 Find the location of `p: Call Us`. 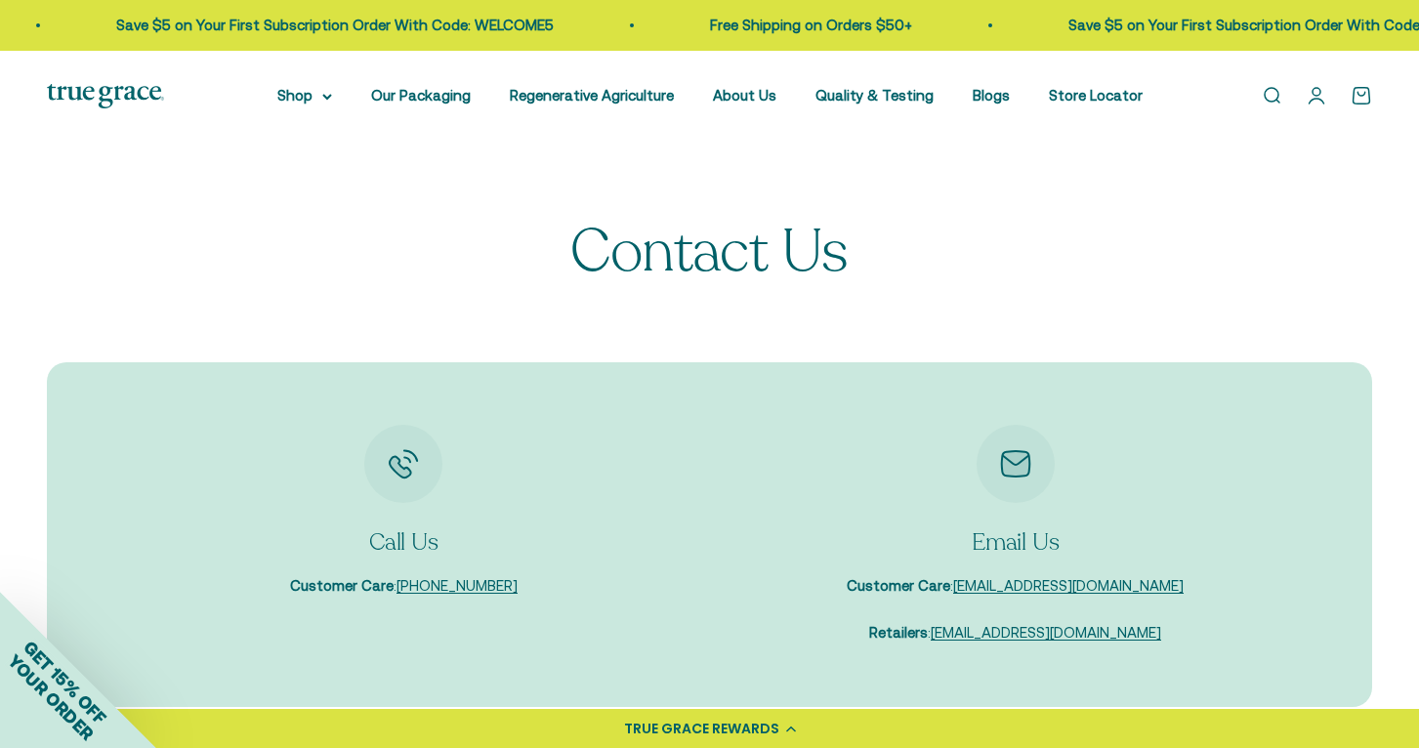

p: Call Us is located at coordinates (403, 543).